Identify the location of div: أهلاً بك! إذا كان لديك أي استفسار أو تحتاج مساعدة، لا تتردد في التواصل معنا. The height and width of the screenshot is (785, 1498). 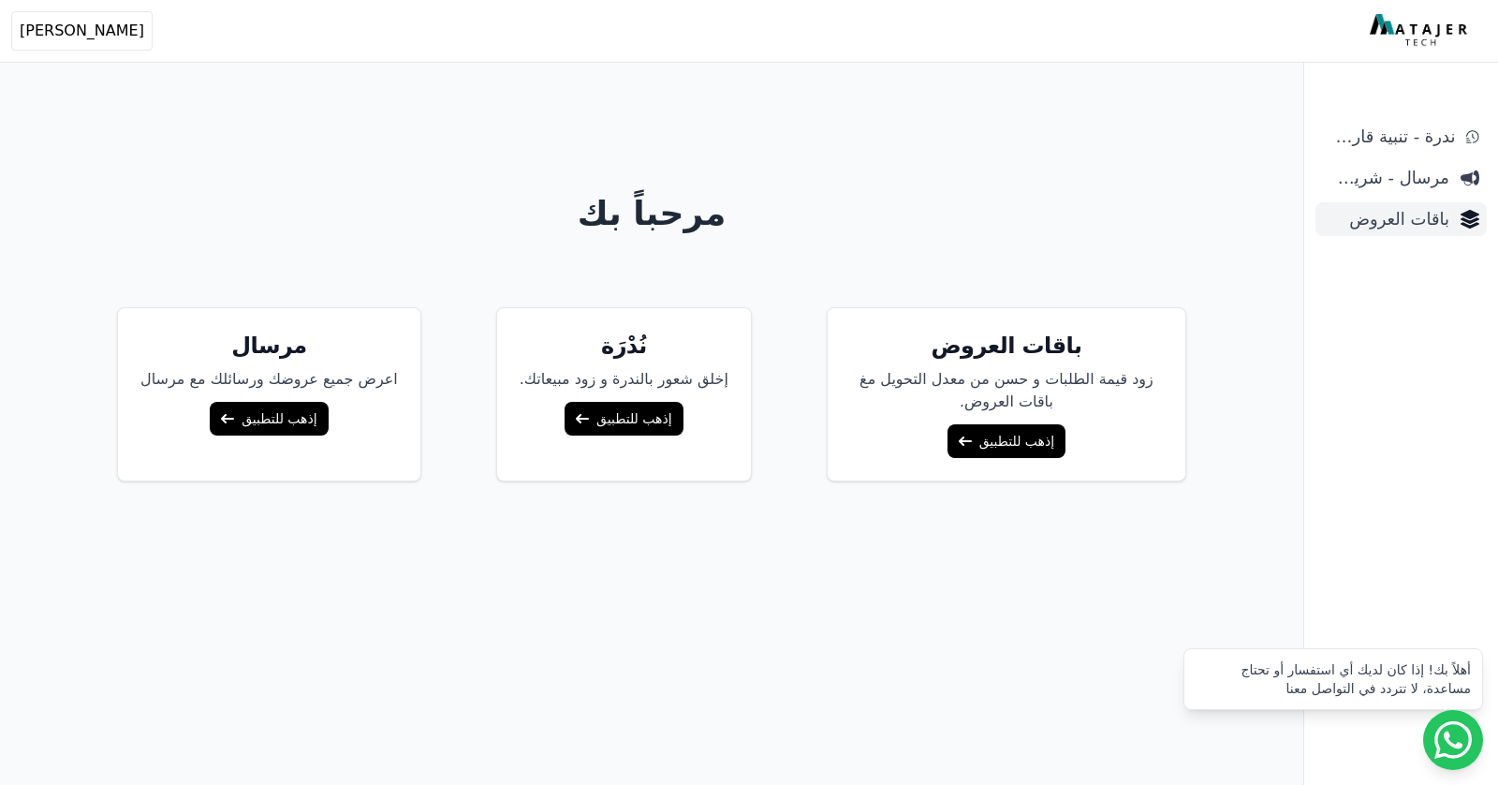
(1333, 679).